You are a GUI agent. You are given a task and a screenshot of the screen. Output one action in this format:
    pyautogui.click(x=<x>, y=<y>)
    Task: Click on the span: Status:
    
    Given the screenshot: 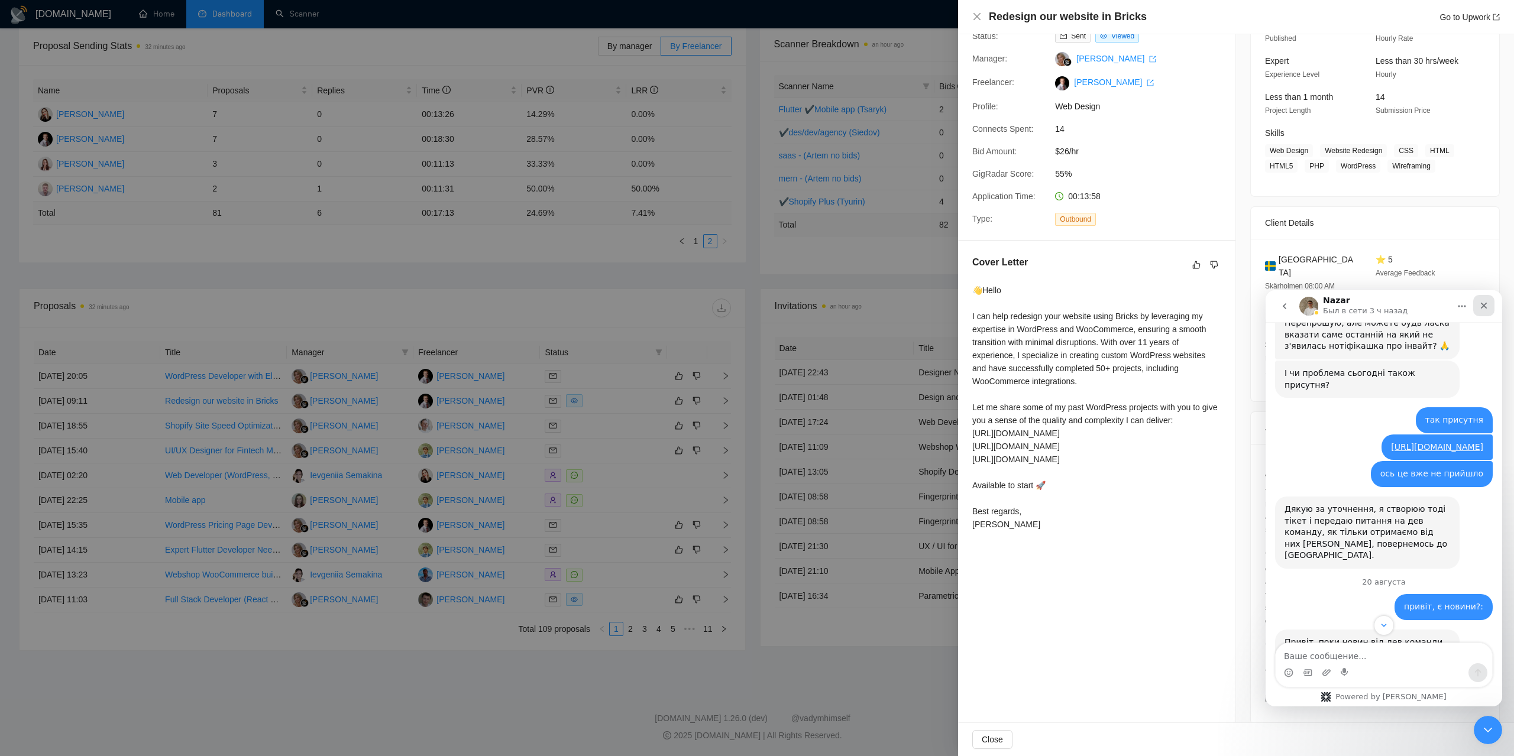 What is the action you would take?
    pyautogui.click(x=985, y=36)
    